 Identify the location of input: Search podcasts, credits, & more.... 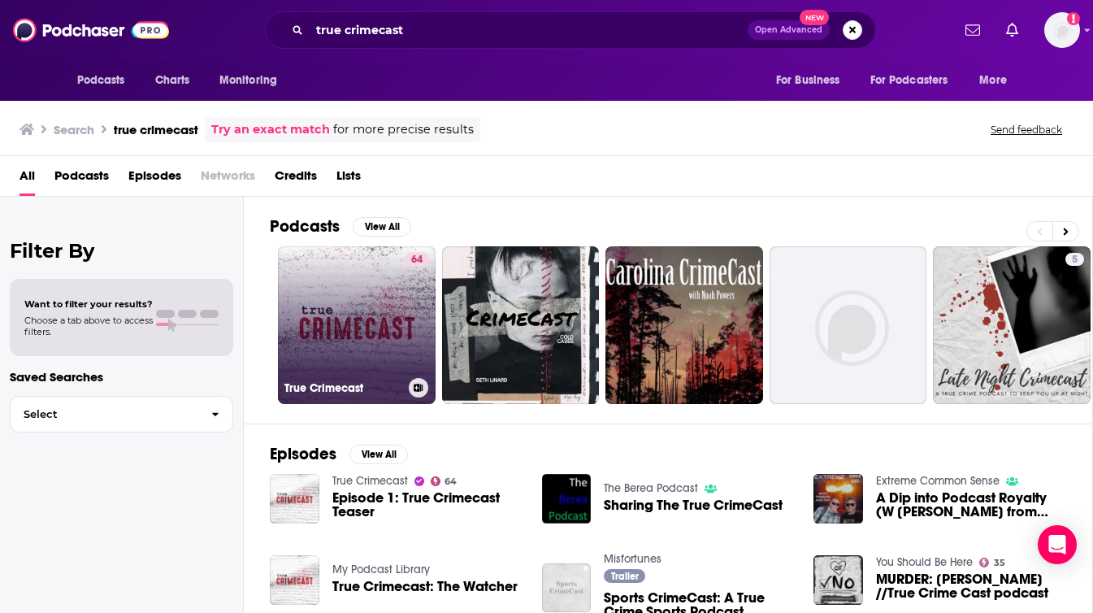
(528, 30).